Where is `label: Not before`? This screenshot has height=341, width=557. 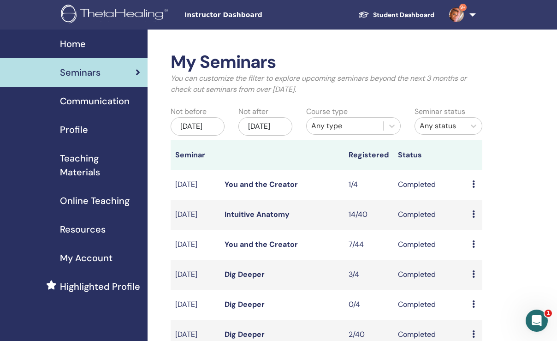
label: Not before is located at coordinates (189, 112).